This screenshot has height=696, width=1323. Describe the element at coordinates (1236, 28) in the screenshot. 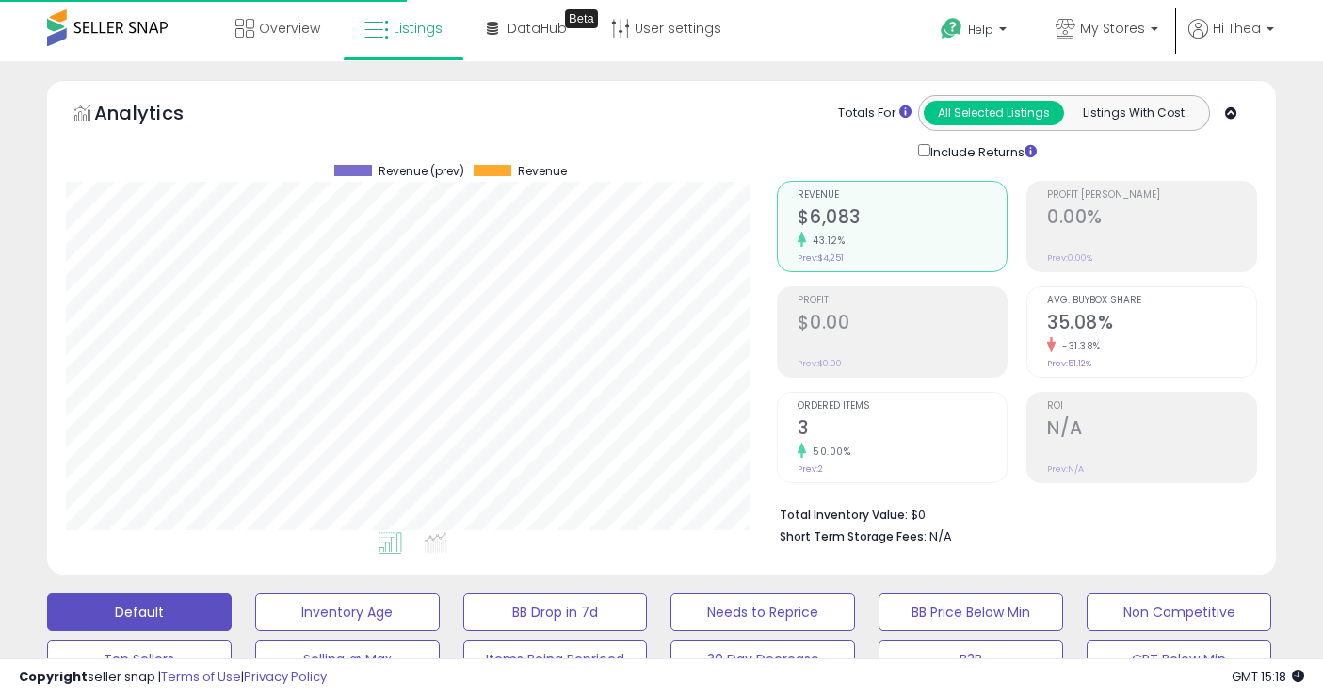

I see `span: Hi Thea` at that location.